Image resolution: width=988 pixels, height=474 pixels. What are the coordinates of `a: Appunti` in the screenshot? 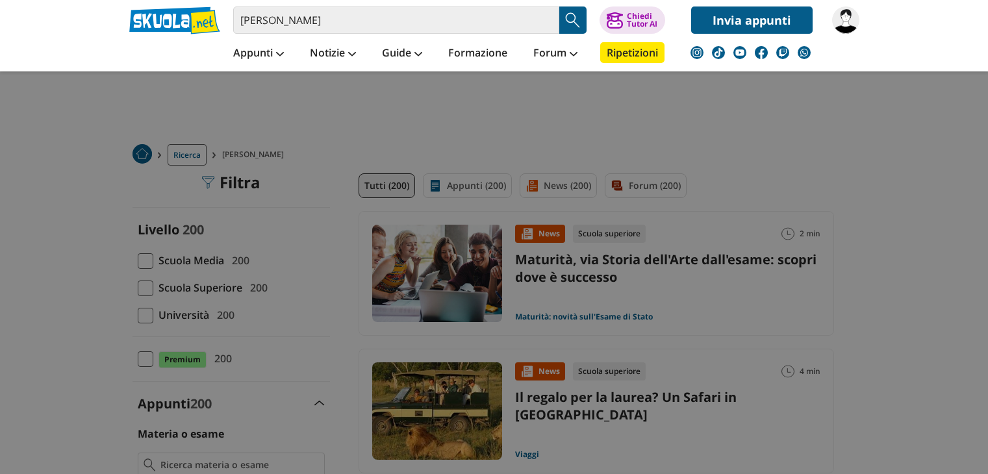 It's located at (259, 54).